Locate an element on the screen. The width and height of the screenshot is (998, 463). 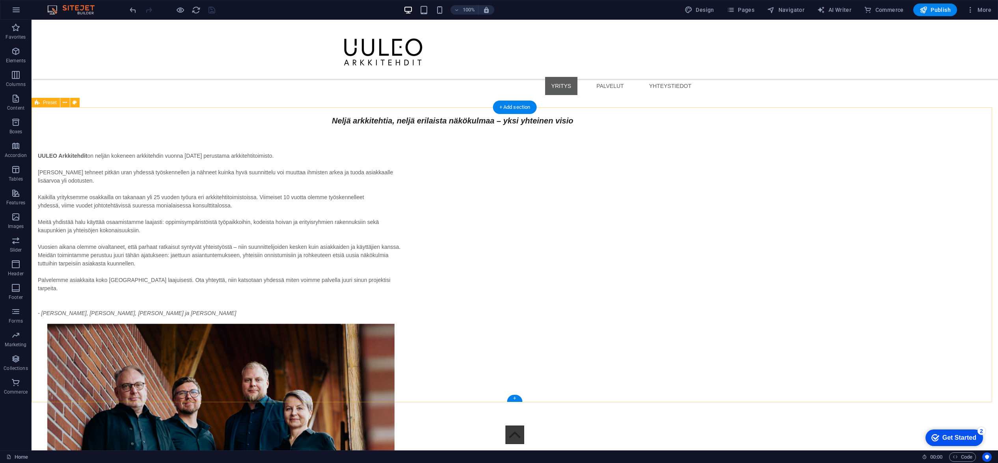
button: AI Writer is located at coordinates (834, 10).